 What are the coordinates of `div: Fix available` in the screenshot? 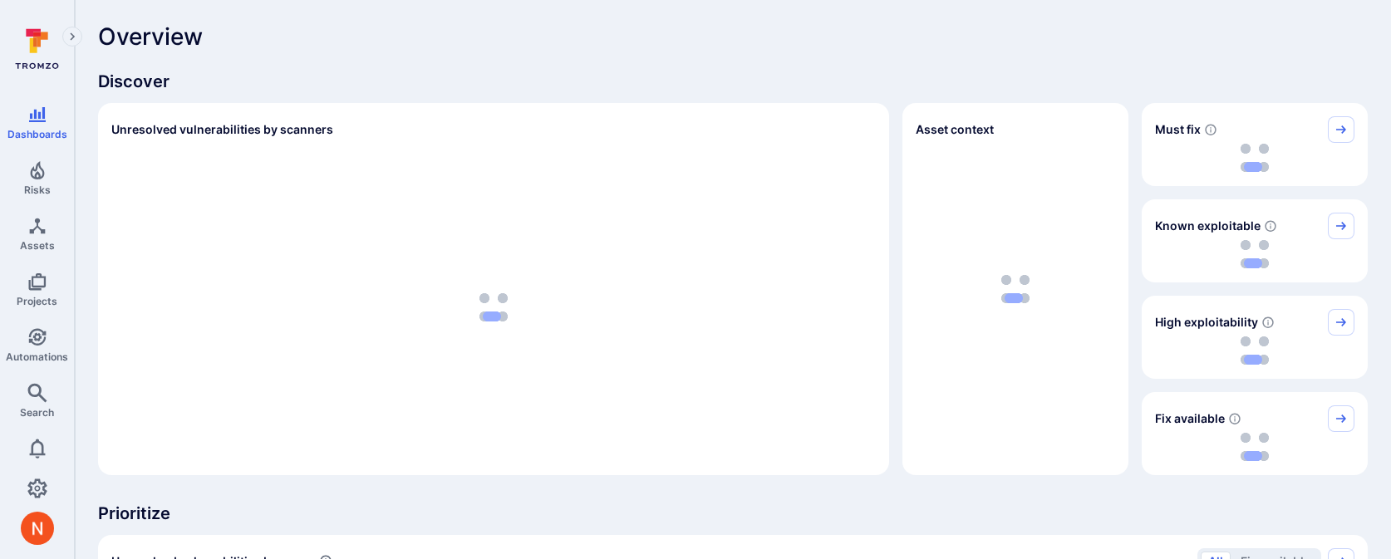 It's located at (1255, 434).